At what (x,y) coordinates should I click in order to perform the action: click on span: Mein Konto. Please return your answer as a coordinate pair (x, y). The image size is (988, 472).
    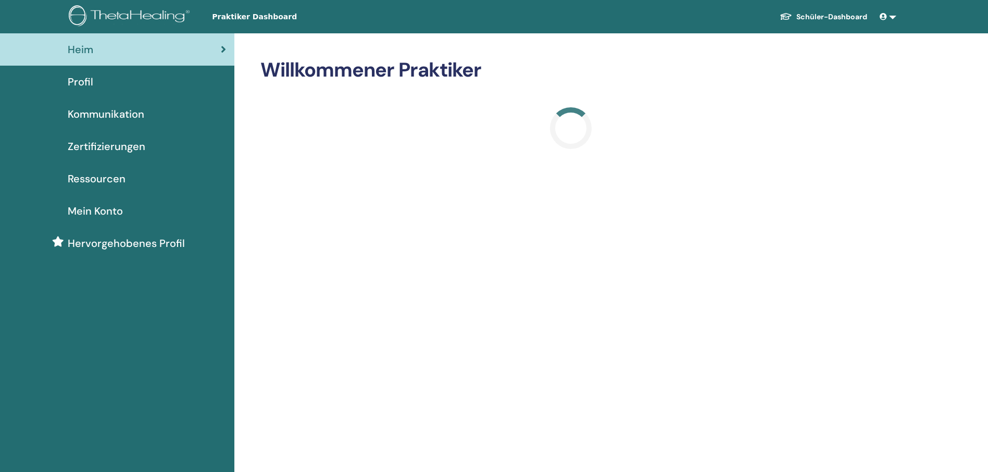
    Looking at the image, I should click on (95, 211).